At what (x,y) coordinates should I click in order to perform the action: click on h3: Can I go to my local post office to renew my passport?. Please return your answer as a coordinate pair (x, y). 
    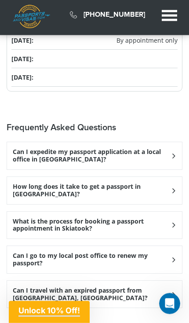
    Looking at the image, I should click on (92, 260).